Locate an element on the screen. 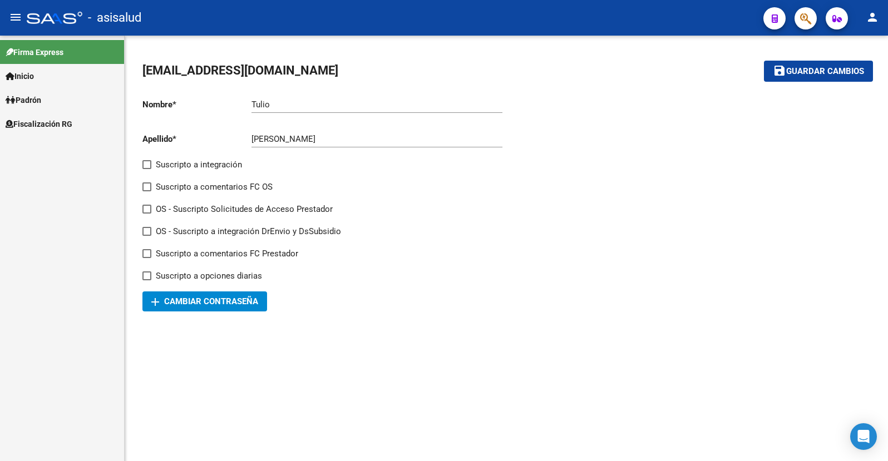 The width and height of the screenshot is (888, 461). span: Suscripto a comentarios FC OS is located at coordinates (214, 187).